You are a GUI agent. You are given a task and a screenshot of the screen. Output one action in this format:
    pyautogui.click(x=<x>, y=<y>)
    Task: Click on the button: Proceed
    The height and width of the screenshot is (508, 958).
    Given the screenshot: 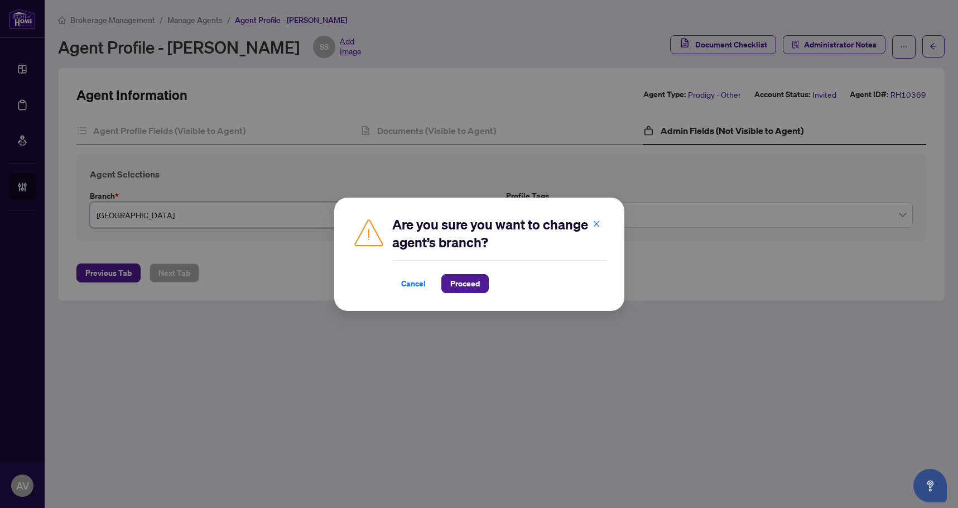 What is the action you would take?
    pyautogui.click(x=465, y=283)
    